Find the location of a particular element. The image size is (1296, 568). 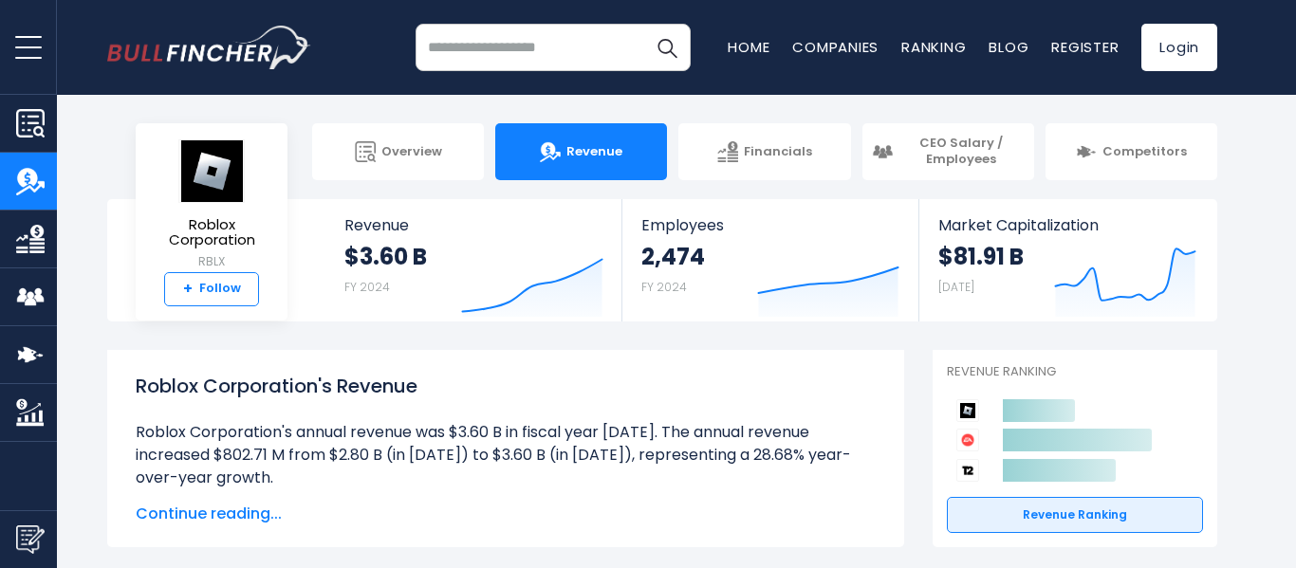

strong: 2,474 is located at coordinates (673, 256).